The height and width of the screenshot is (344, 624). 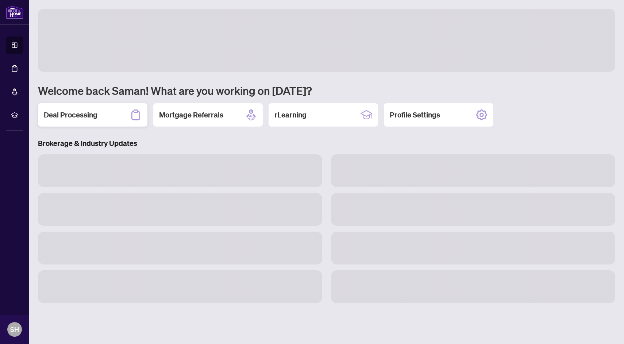 I want to click on span: SH, so click(x=15, y=329).